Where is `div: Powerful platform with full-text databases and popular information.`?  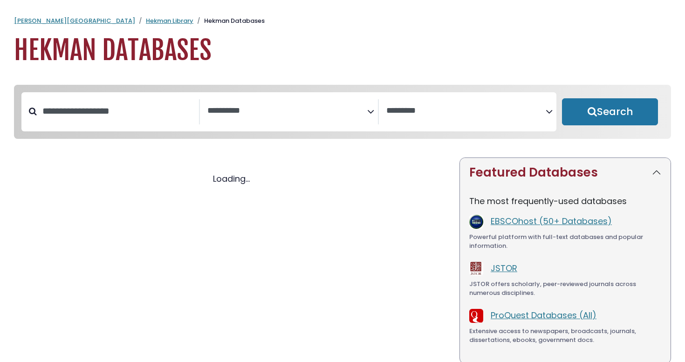 div: Powerful platform with full-text databases and popular information. is located at coordinates (565, 241).